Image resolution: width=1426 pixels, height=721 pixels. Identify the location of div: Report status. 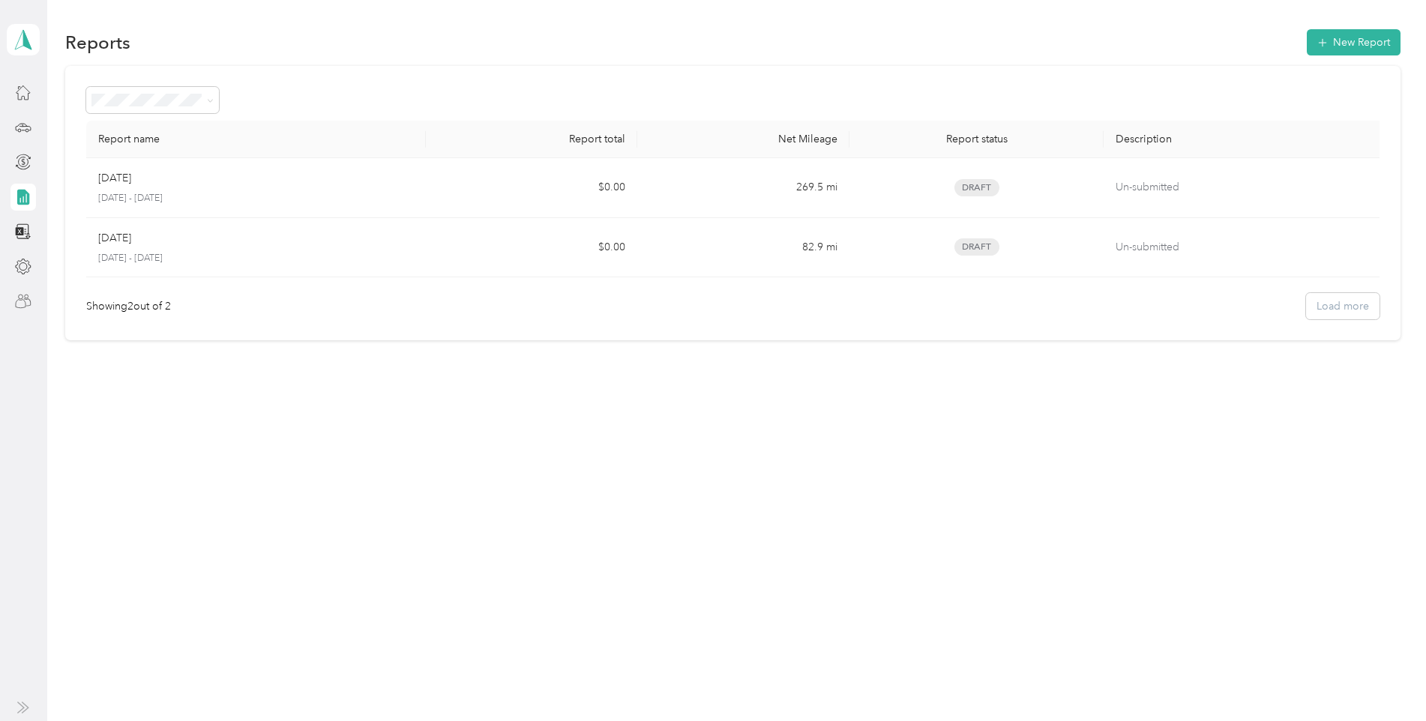
(976, 139).